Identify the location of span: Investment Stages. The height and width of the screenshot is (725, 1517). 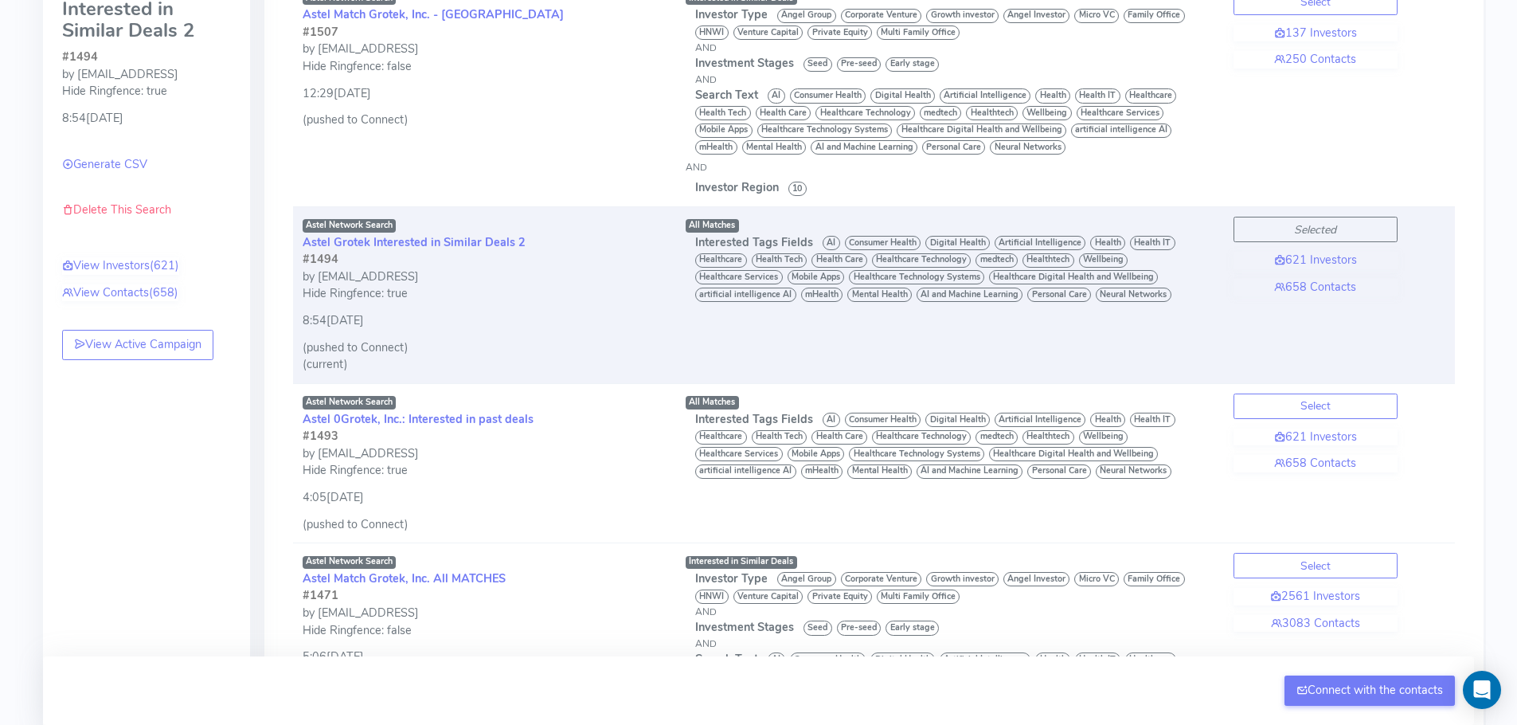
(745, 63).